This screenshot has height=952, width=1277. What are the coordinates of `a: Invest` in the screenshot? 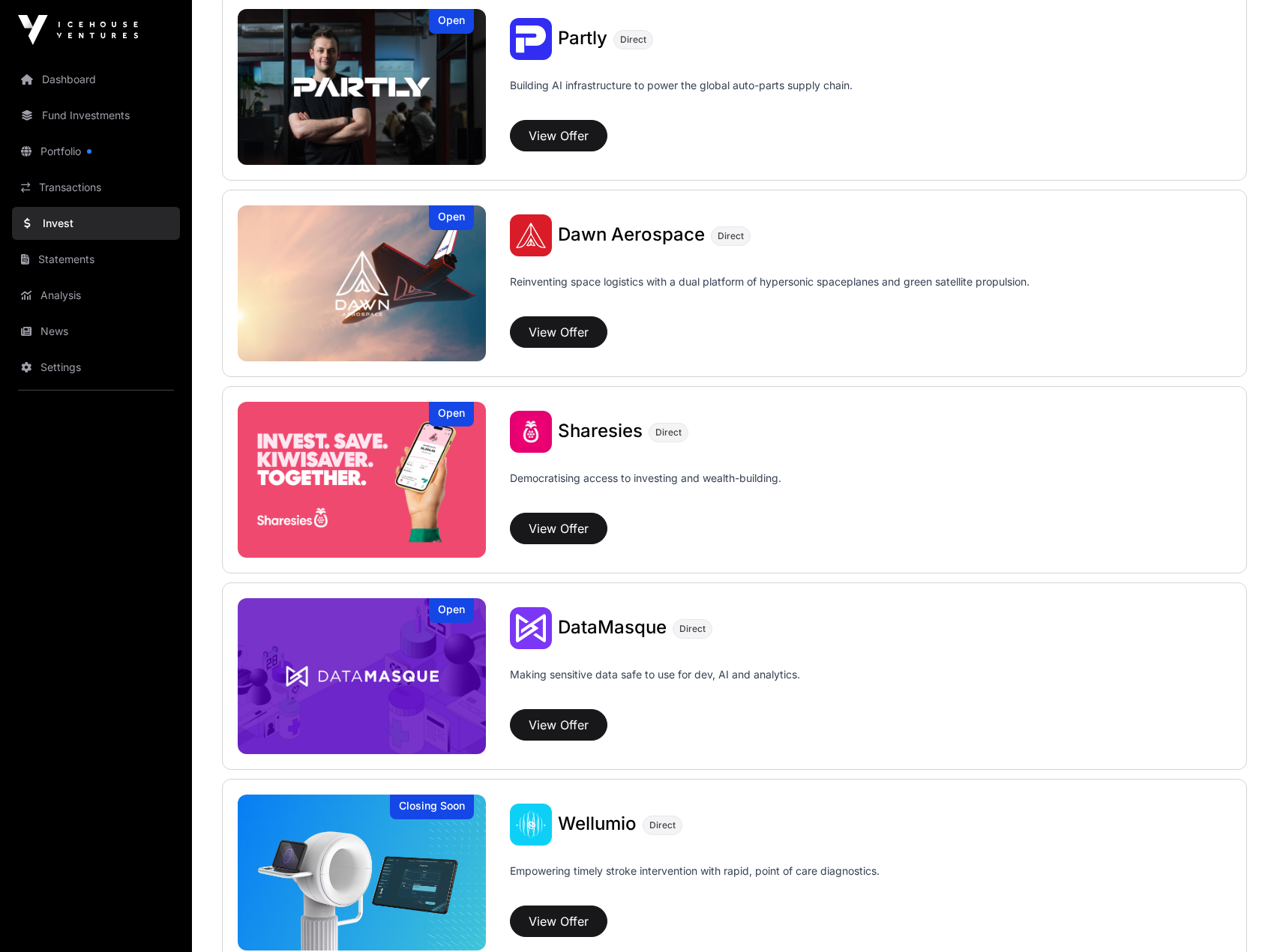 It's located at (96, 223).